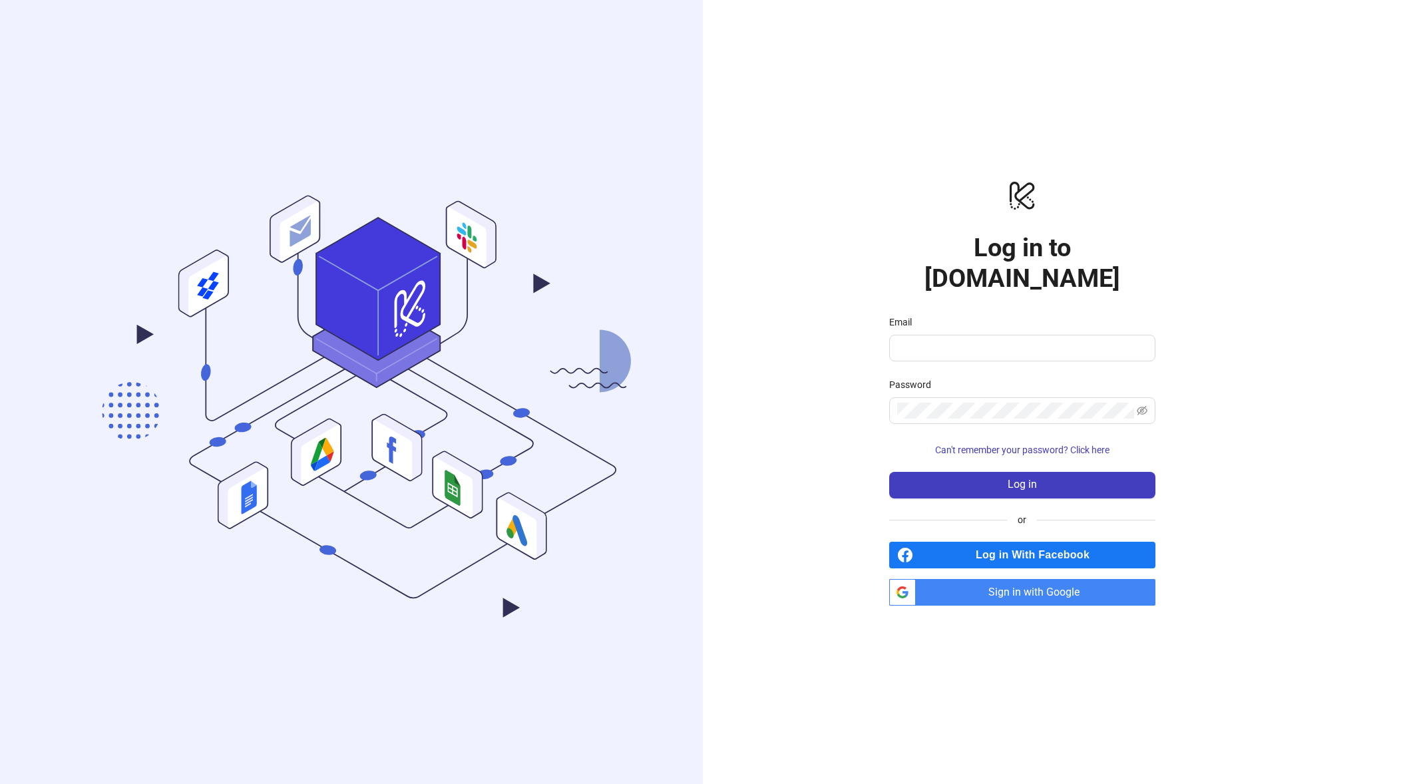 The height and width of the screenshot is (784, 1405). Describe the element at coordinates (1022, 592) in the screenshot. I see `a: Sign in with Google` at that location.